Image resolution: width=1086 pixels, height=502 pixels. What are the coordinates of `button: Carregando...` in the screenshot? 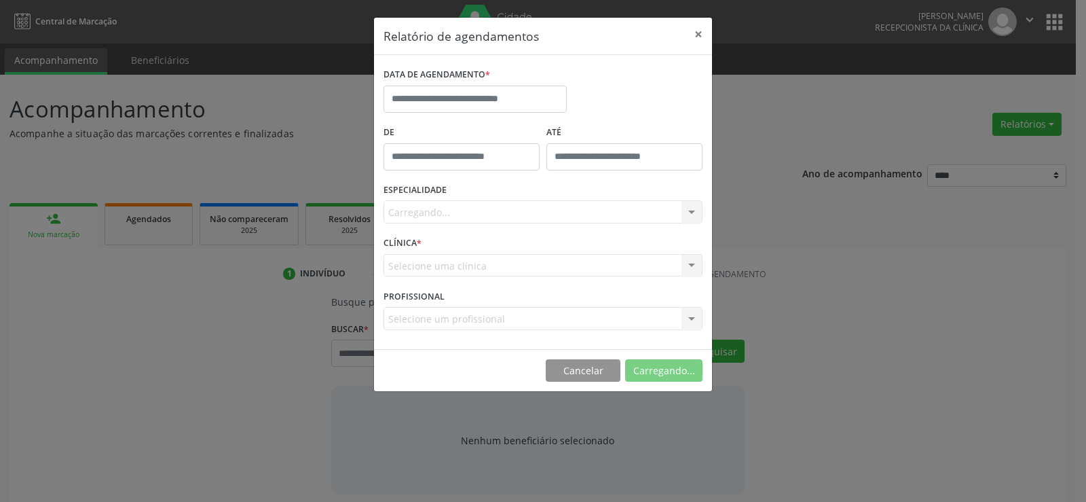 It's located at (664, 371).